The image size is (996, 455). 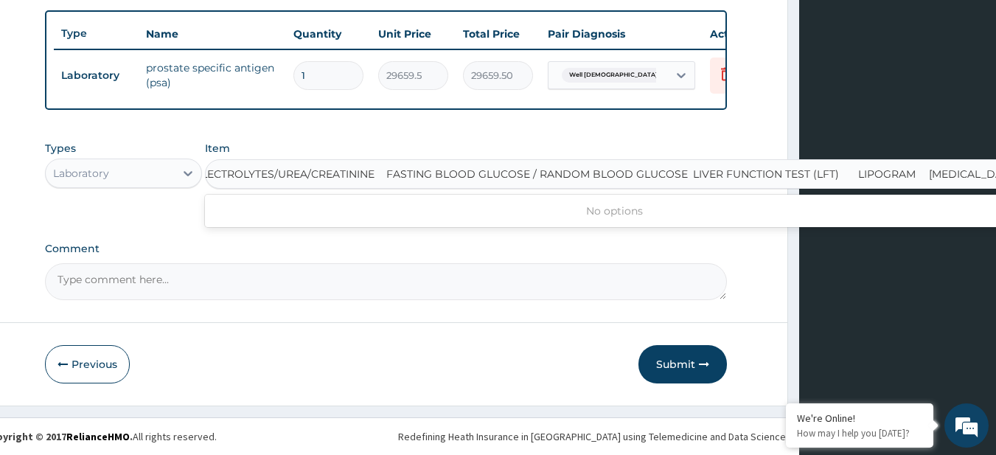 I want to click on th: Pair Diagnosis, so click(x=622, y=34).